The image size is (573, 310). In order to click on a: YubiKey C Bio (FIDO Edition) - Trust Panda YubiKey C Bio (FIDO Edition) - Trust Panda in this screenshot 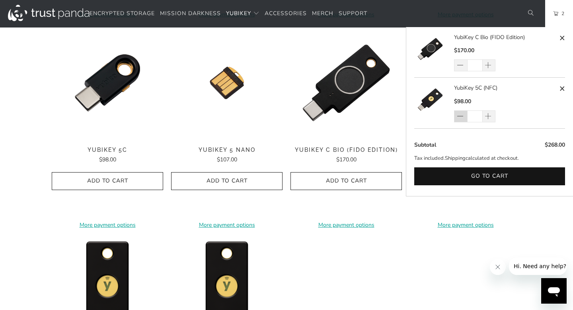, I will do `click(346, 83)`.